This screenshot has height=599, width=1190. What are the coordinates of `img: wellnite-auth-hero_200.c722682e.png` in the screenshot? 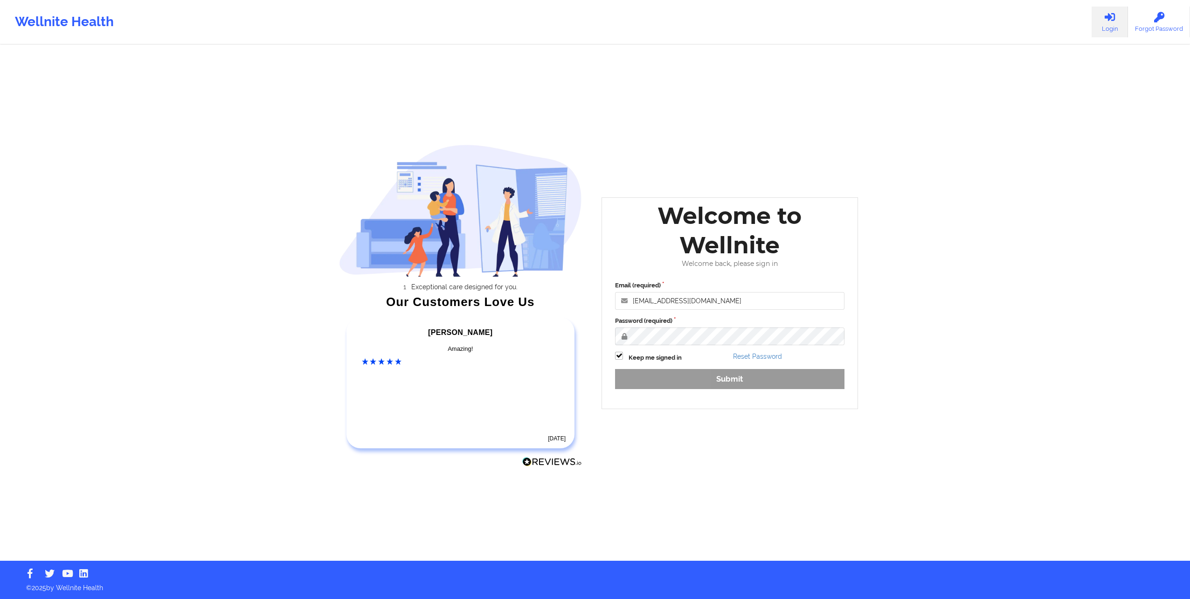 It's located at (461, 210).